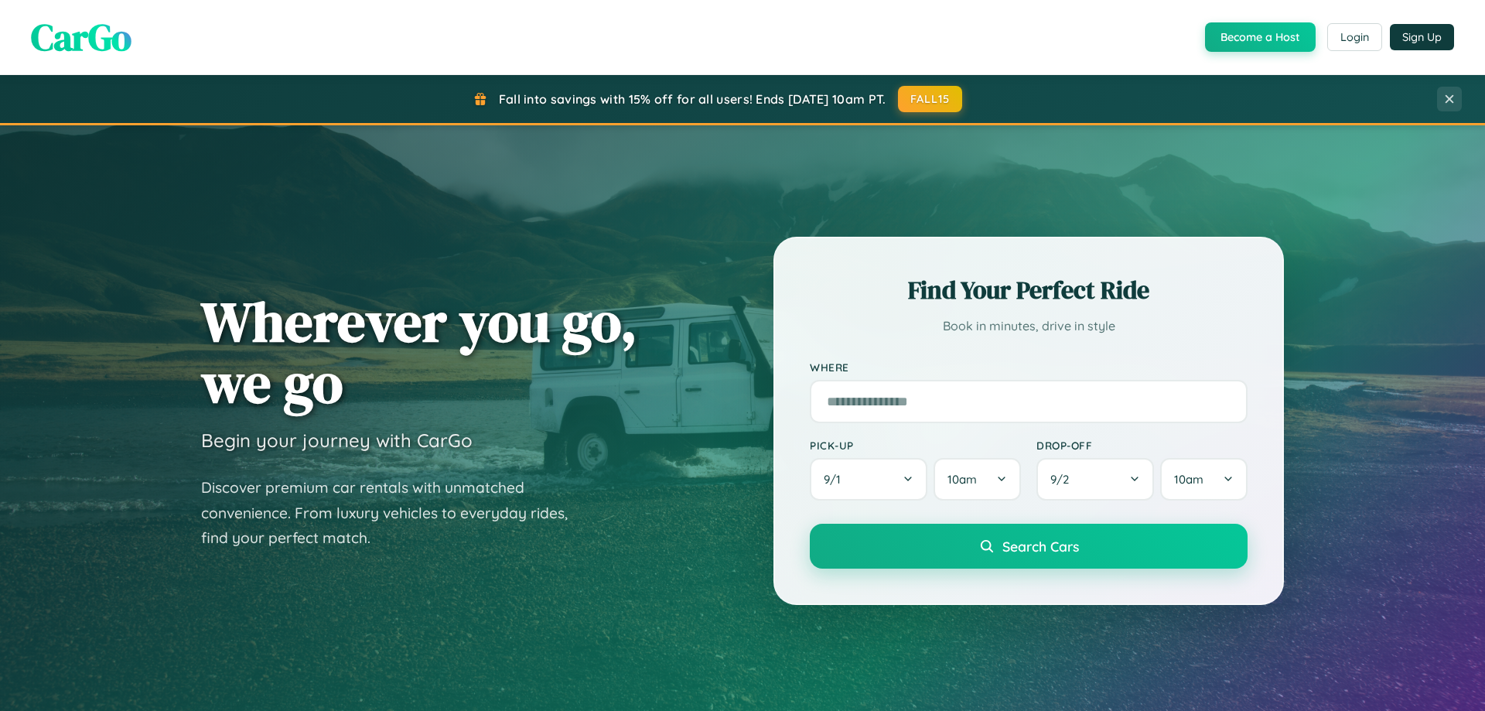  What do you see at coordinates (1095, 479) in the screenshot?
I see `button: 9/2` at bounding box center [1095, 479].